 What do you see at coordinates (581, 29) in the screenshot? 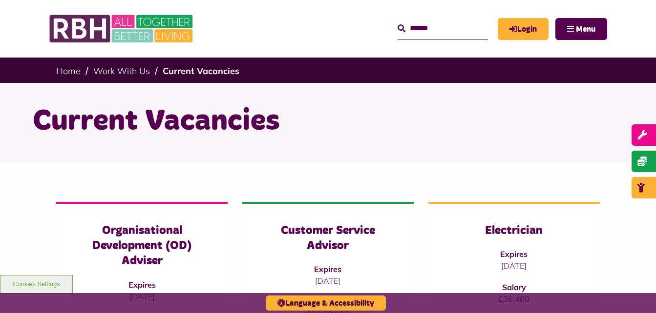
I see `button: Navigation` at bounding box center [581, 29].